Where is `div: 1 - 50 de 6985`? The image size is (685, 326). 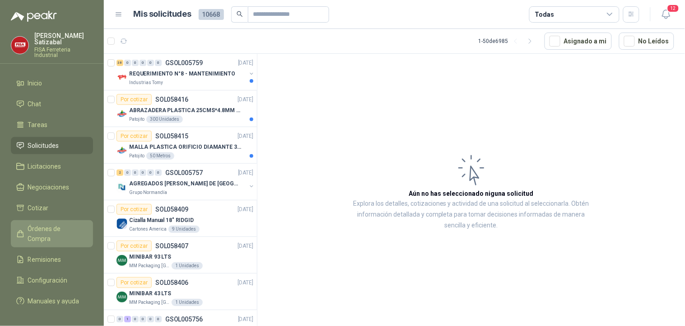
div: 1 - 50 de 6985 is located at coordinates (508, 41).